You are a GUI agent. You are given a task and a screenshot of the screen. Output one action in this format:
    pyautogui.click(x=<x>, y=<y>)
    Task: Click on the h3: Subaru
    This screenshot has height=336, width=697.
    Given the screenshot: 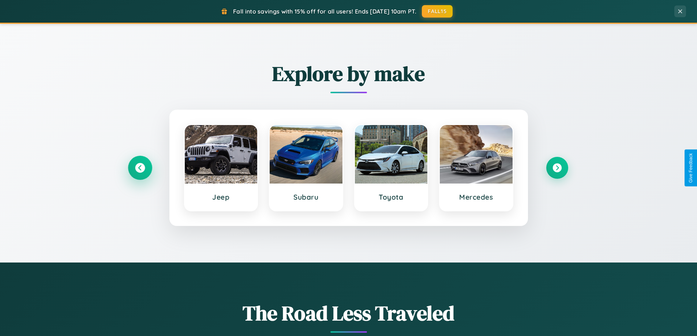 What is the action you would take?
    pyautogui.click(x=306, y=197)
    